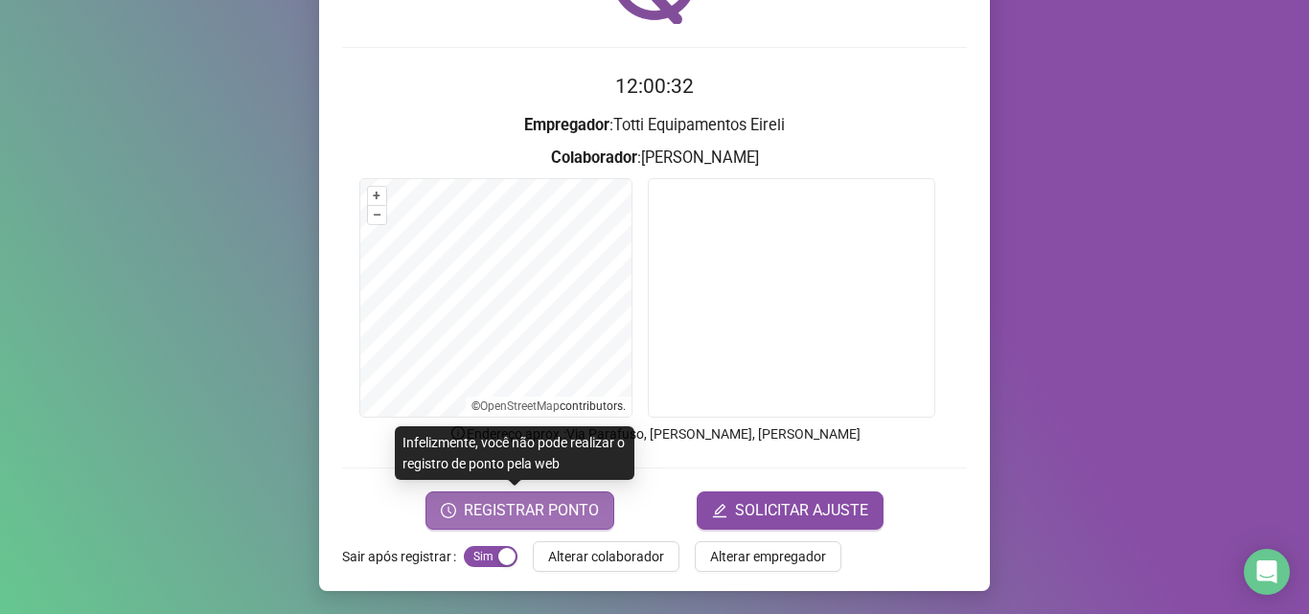 The width and height of the screenshot is (1309, 614). Describe the element at coordinates (790, 511) in the screenshot. I see `button: editSOLICITAR AJUSTE` at that location.